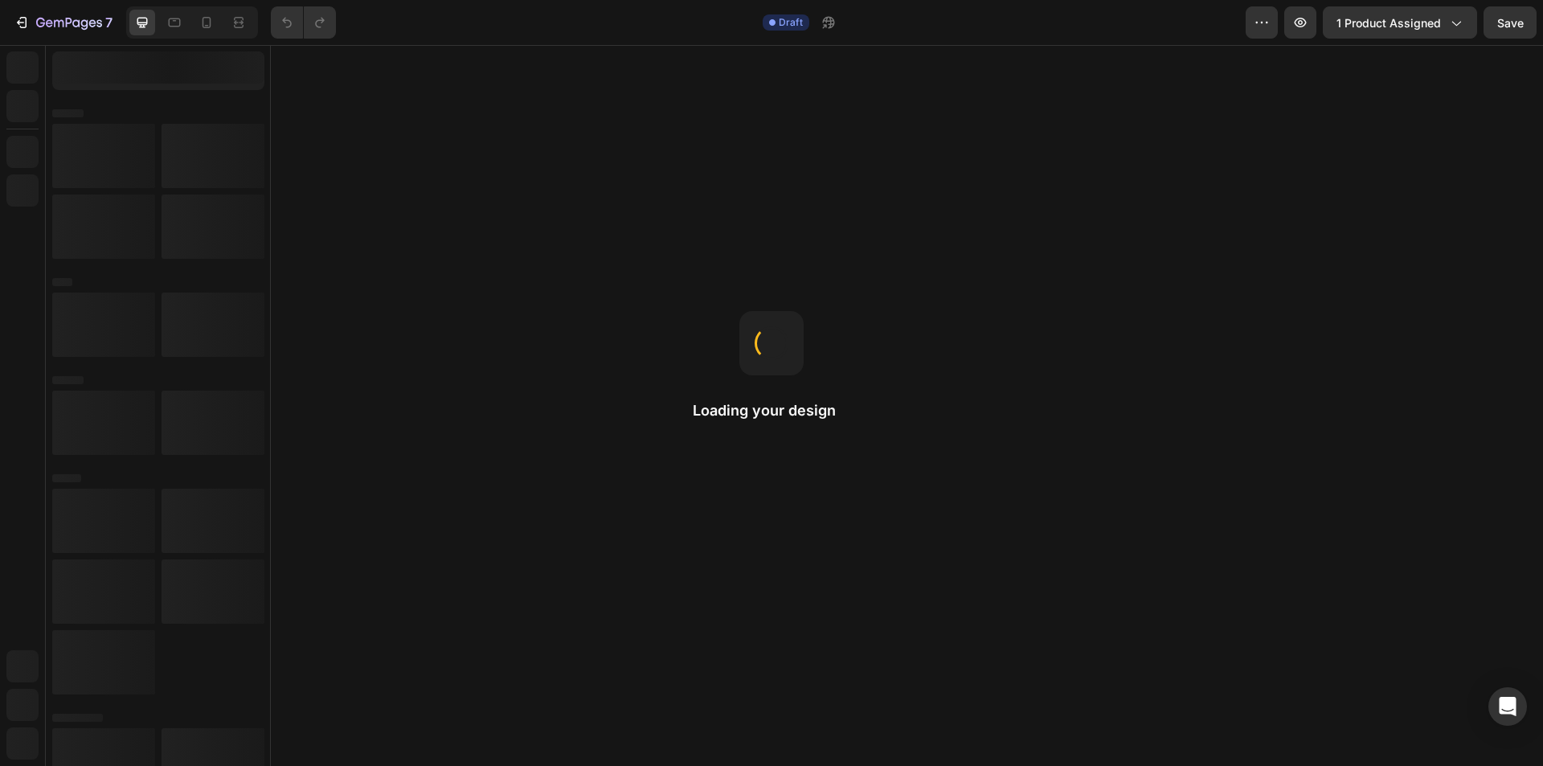 This screenshot has height=766, width=1543. What do you see at coordinates (1400, 23) in the screenshot?
I see `button: 1 product assigned` at bounding box center [1400, 23].